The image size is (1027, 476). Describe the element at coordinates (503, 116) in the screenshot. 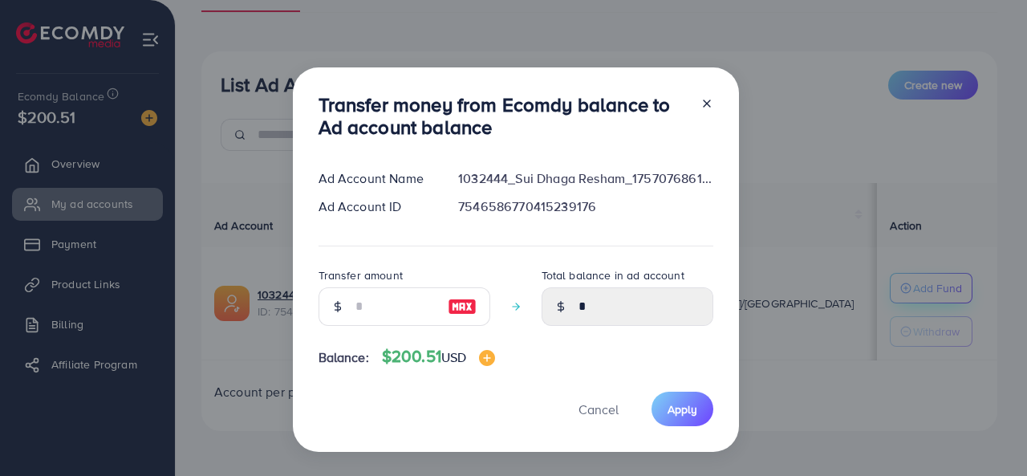

I see `h3: Transfer money from Ecomdy balance to Ad account balance` at that location.